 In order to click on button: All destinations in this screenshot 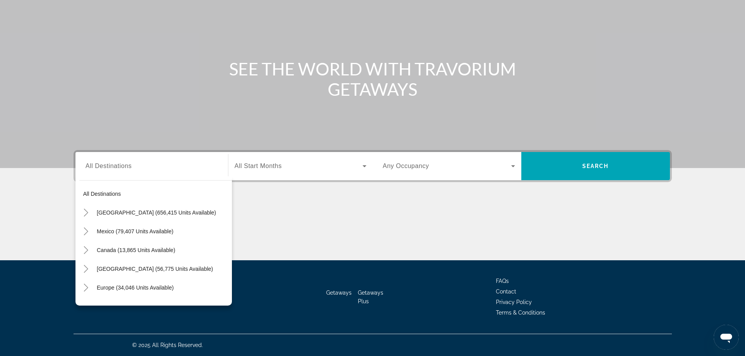, I will do `click(156, 194)`.